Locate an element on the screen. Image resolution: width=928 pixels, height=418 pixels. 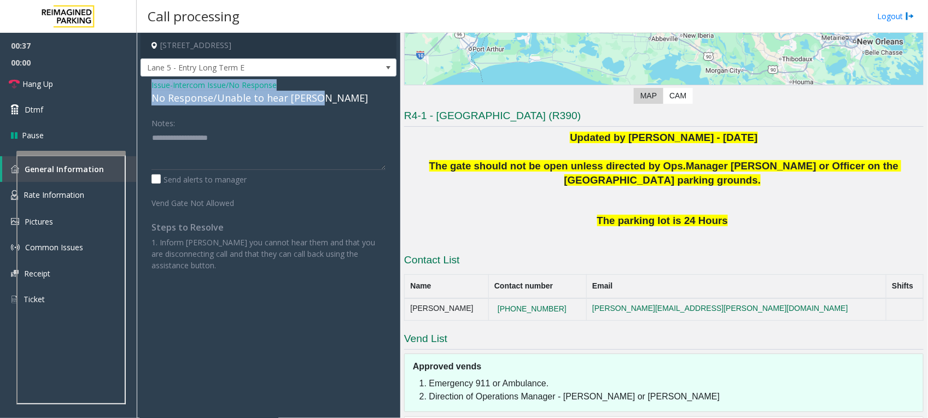
th: Email is located at coordinates (736, 286).